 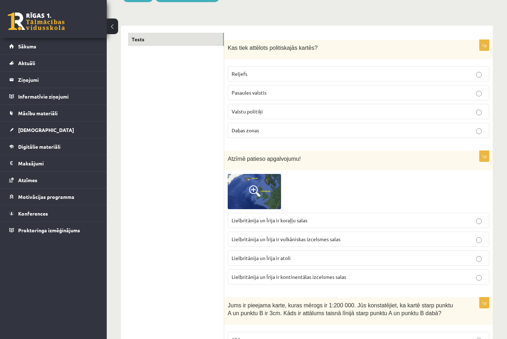 I want to click on span: Proktoringa izmēģinājums, so click(x=49, y=230).